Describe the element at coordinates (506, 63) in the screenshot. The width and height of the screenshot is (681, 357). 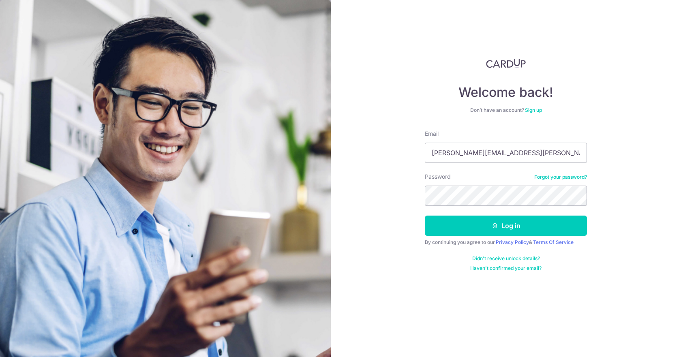
I see `img: CardUp Logo` at that location.